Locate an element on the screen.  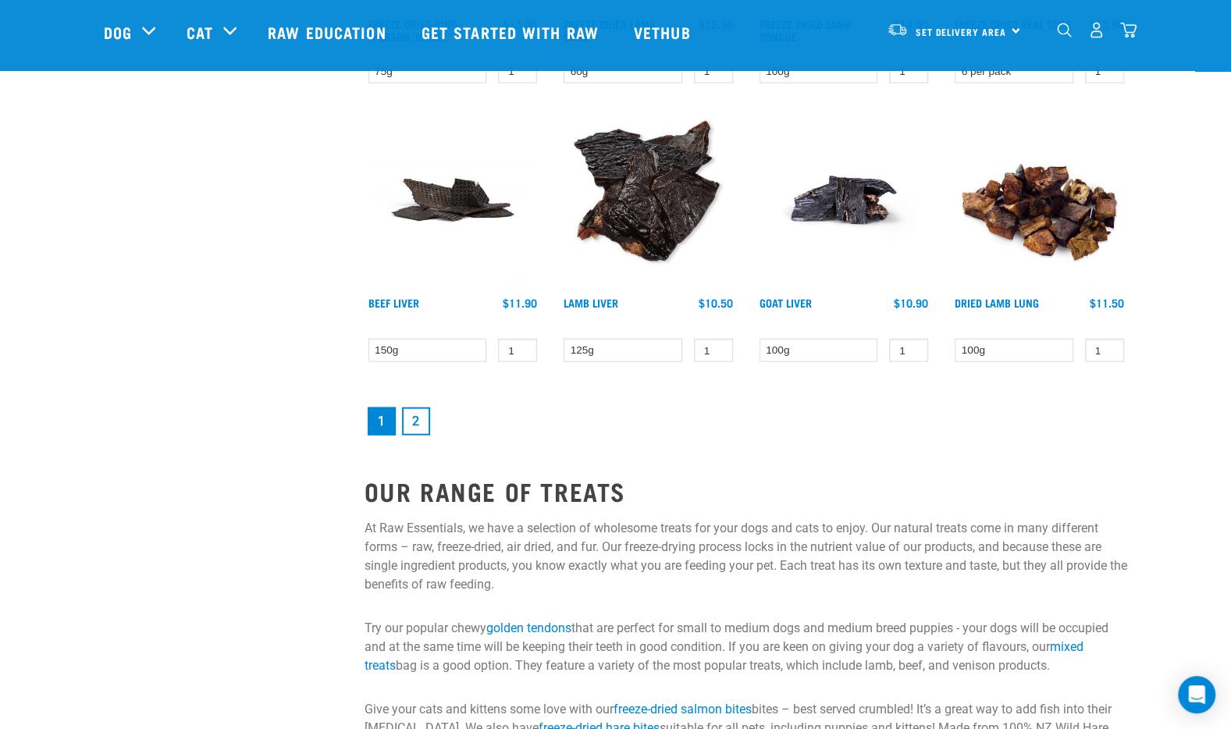
div: Open Intercom Messenger is located at coordinates (1196, 694).